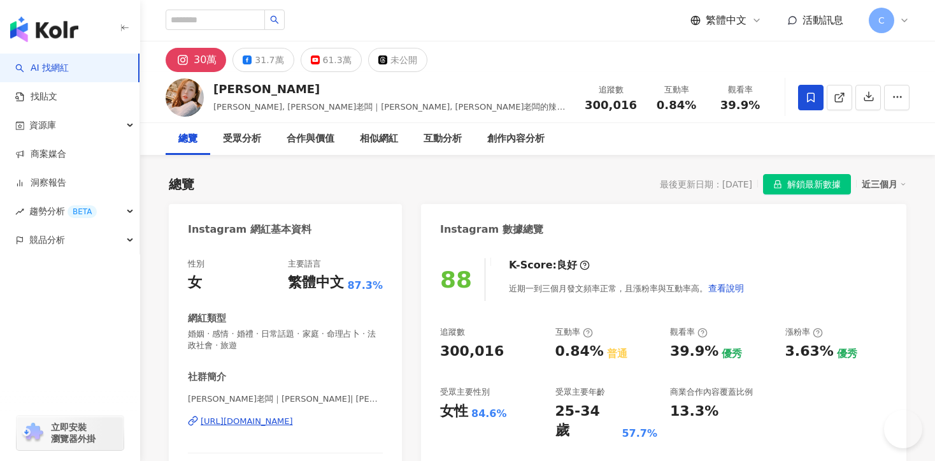 The image size is (935, 461). I want to click on span: 競品分析, so click(47, 240).